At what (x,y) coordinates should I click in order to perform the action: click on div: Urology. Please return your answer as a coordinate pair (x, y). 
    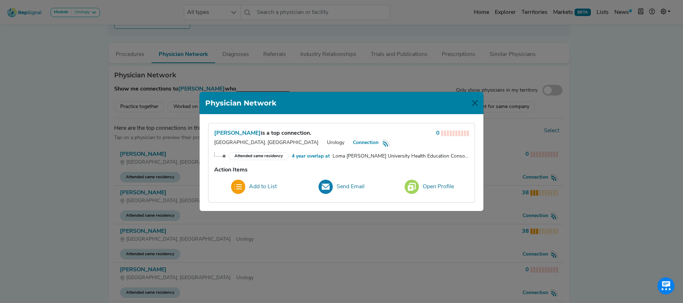
    Looking at the image, I should click on (336, 142).